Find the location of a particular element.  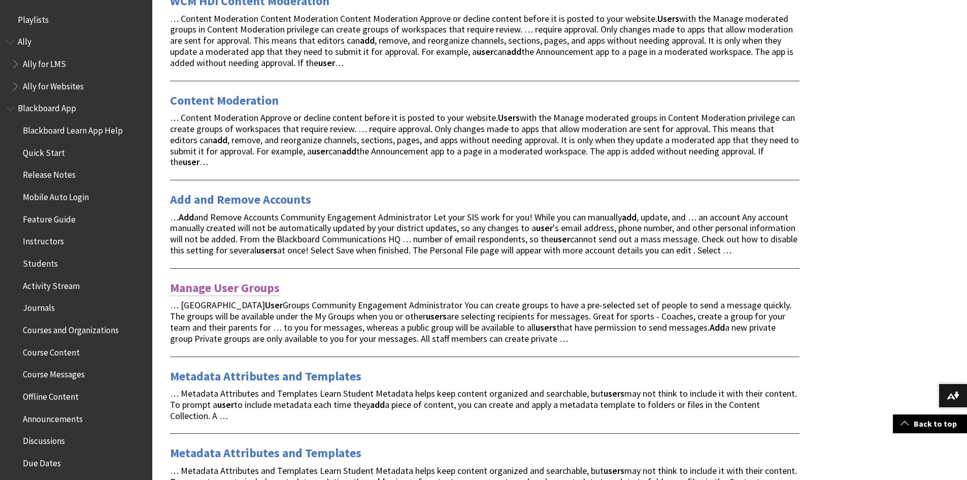

span: Journals is located at coordinates (39, 306).